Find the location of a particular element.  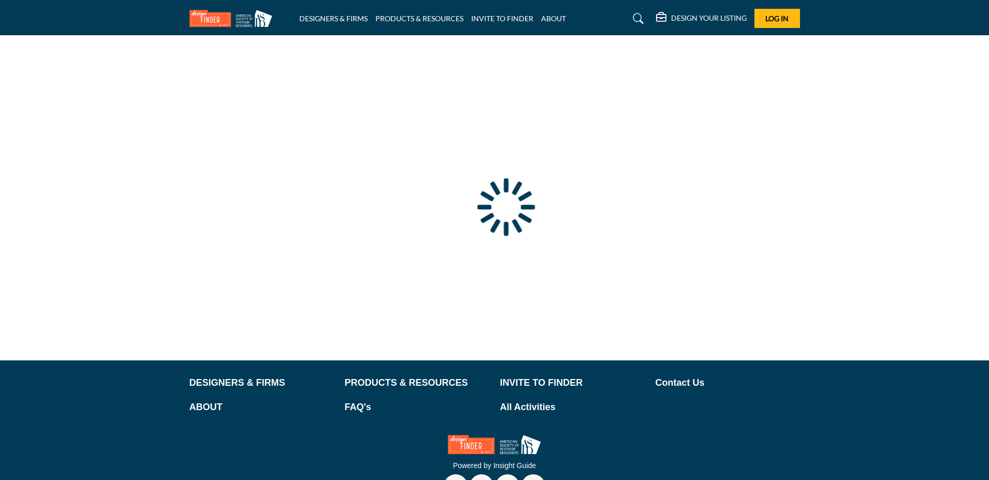

p: DESIGNERS & FIRMS is located at coordinates (261, 383).